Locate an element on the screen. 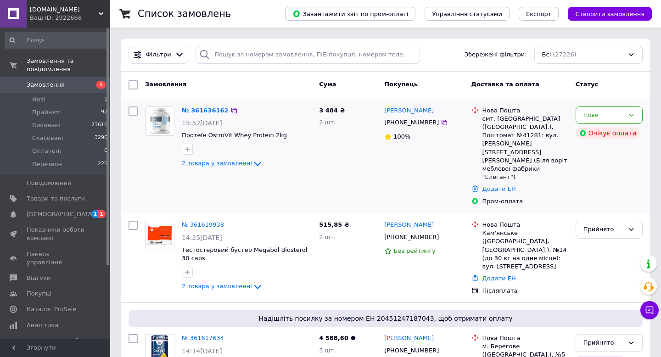 This screenshot has width=661, height=357. div: Очікує оплати is located at coordinates (608, 133).